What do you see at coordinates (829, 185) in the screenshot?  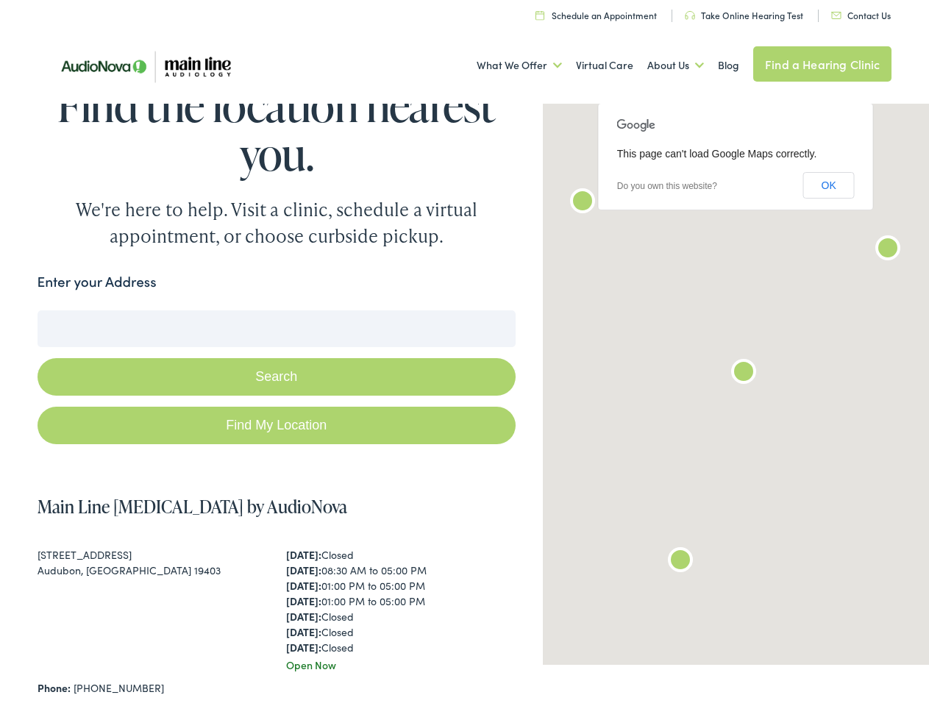 I see `button: OK` at bounding box center [829, 185].